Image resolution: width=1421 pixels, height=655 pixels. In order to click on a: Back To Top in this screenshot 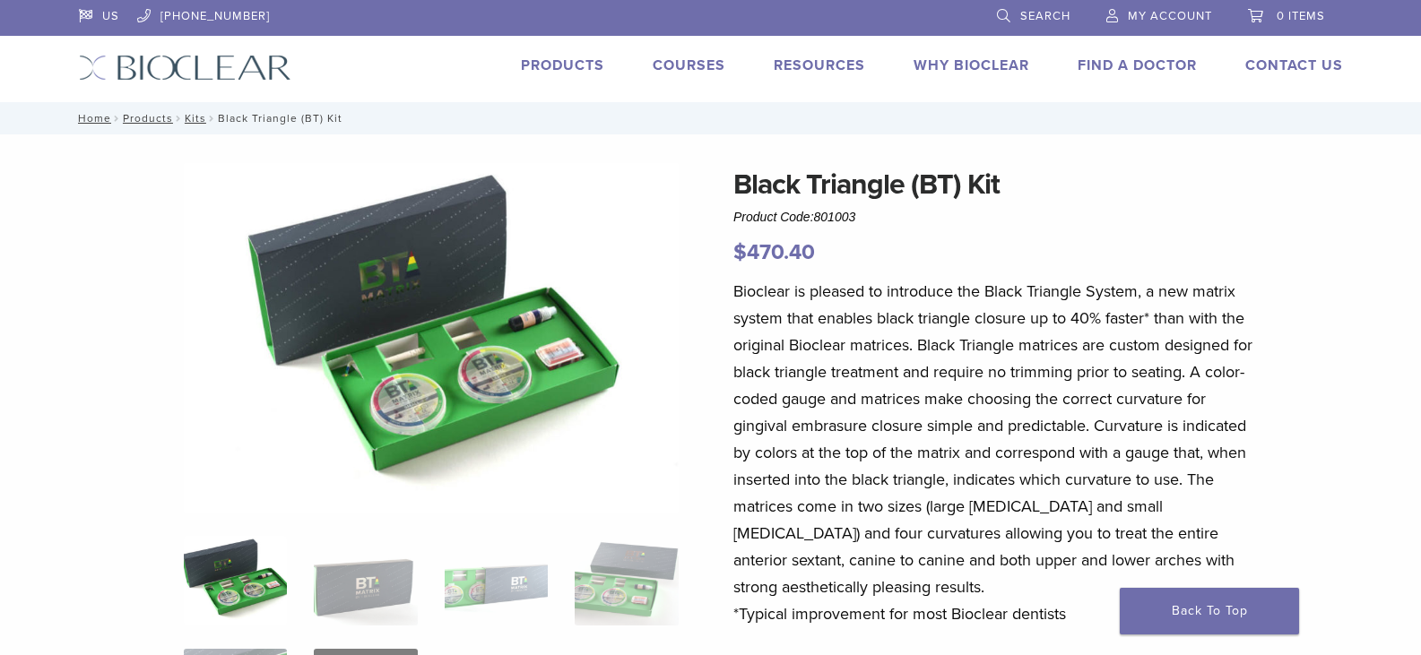, I will do `click(1209, 611)`.